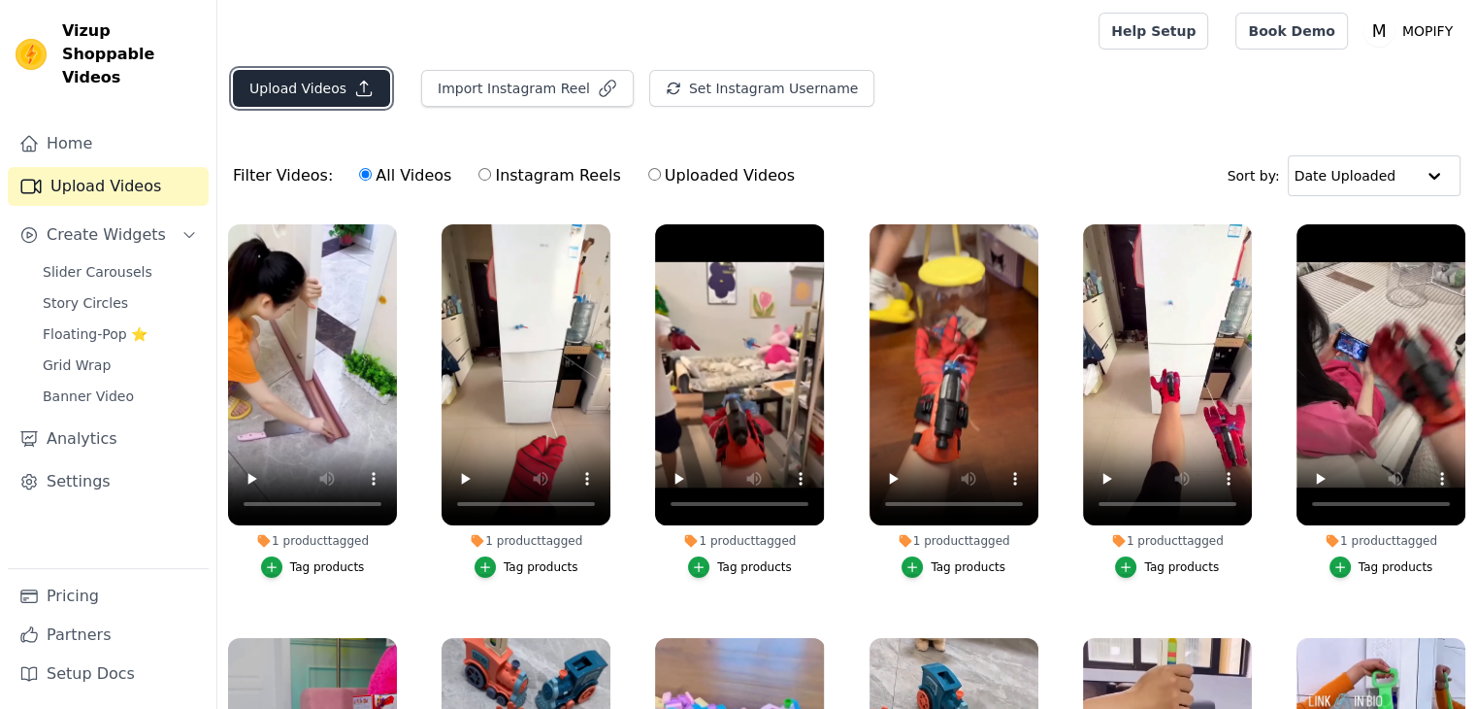 This screenshot has height=709, width=1476. I want to click on input: Instagram Reels, so click(484, 174).